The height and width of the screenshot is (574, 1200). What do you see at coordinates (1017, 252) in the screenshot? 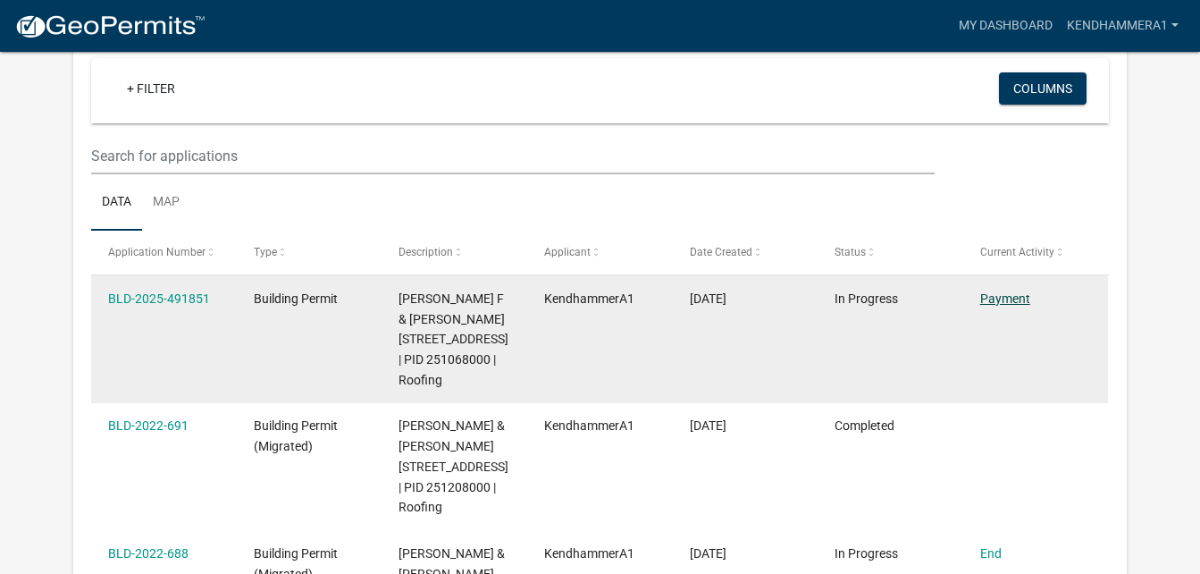
I see `span: Current Activity` at bounding box center [1017, 252].